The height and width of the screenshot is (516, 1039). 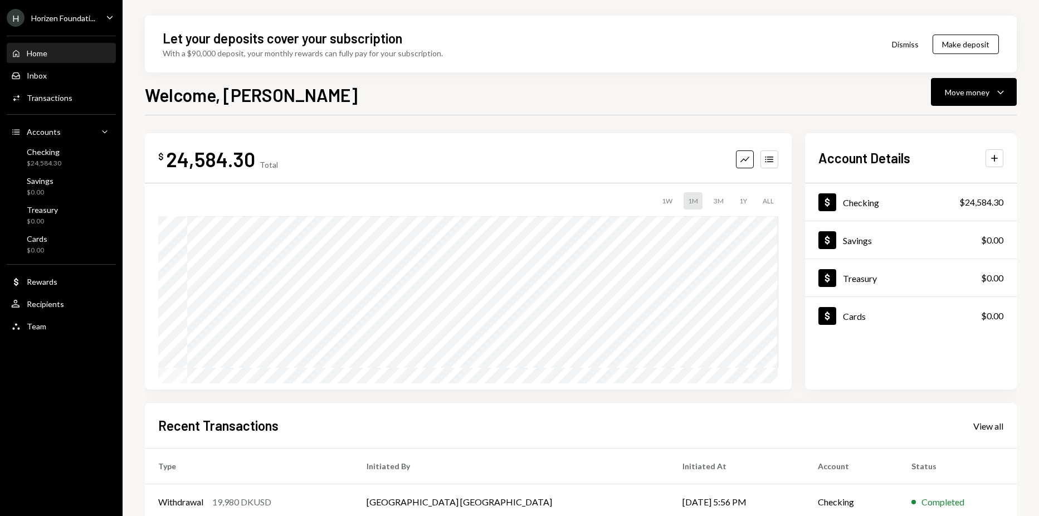 What do you see at coordinates (989, 426) in the screenshot?
I see `div: View all` at bounding box center [989, 426].